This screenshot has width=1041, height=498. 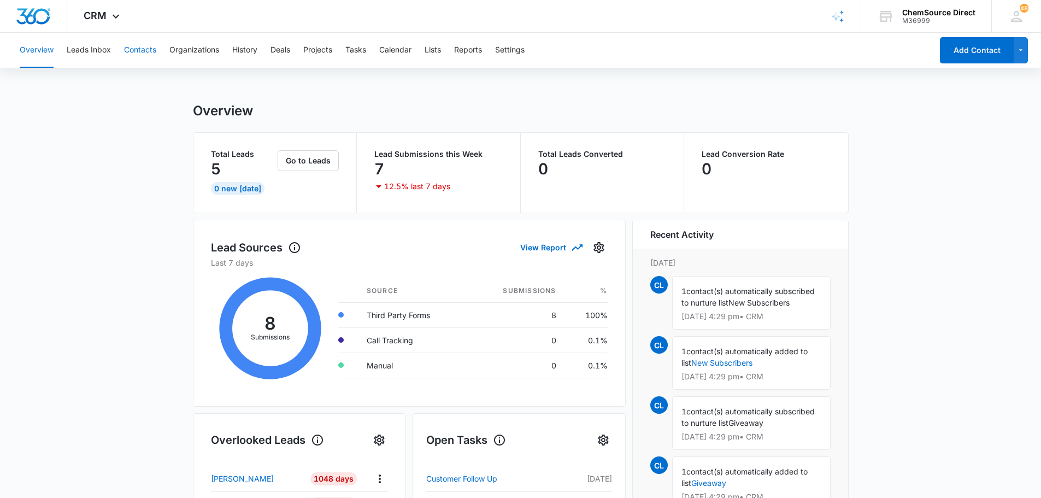 What do you see at coordinates (245, 50) in the screenshot?
I see `button: History` at bounding box center [245, 50].